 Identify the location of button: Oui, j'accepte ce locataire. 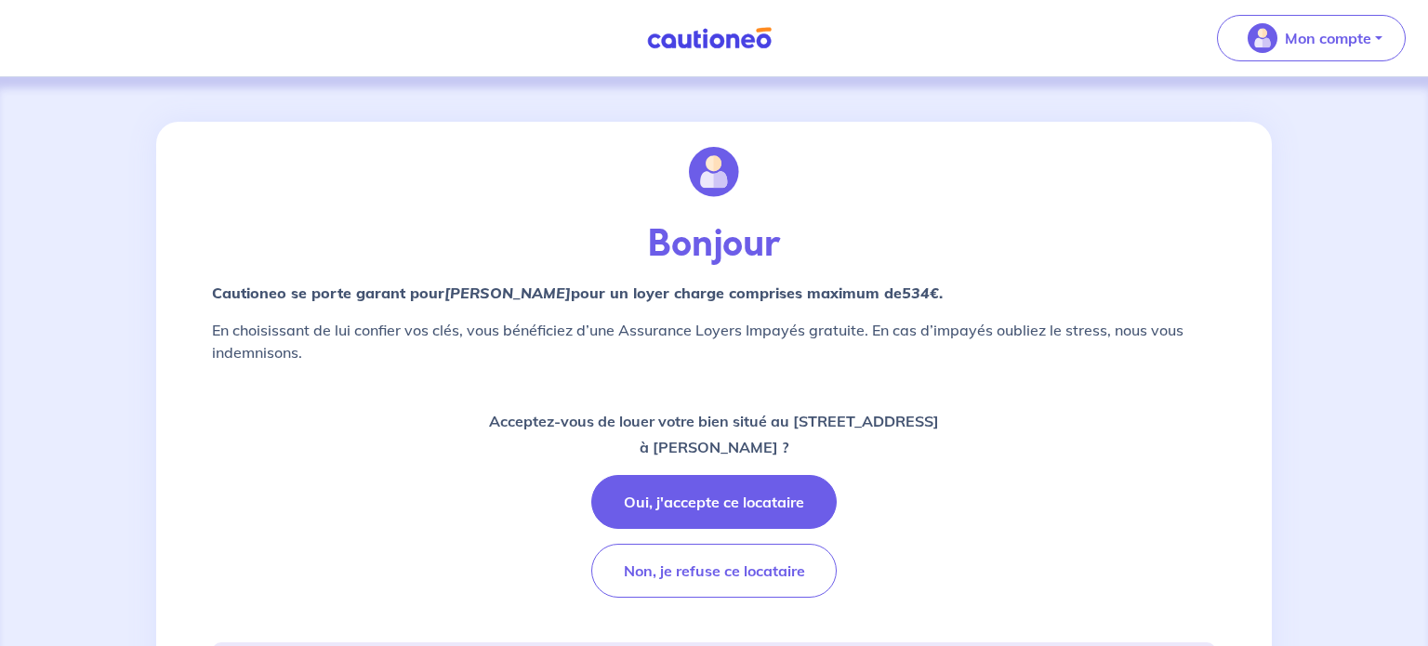
(714, 502).